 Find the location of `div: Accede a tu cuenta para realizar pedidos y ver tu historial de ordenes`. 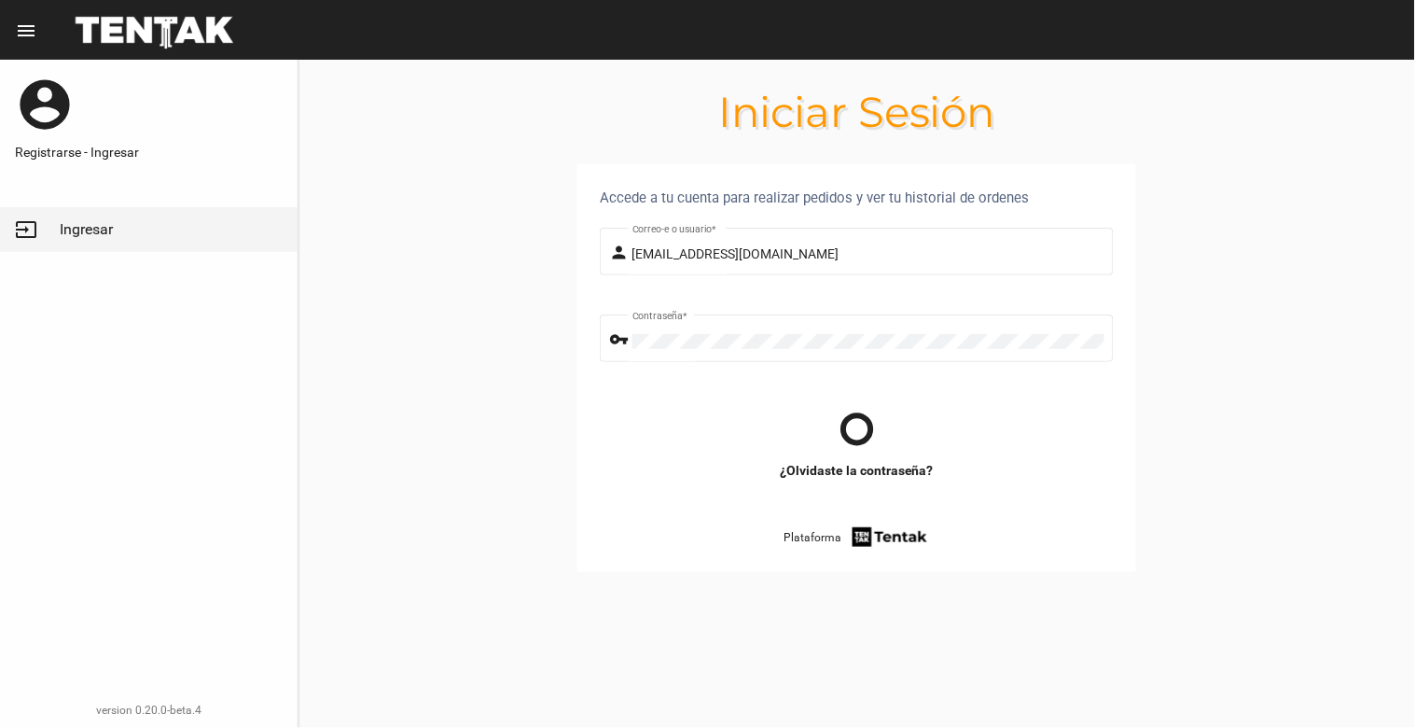

div: Accede a tu cuenta para realizar pedidos y ver tu historial de ordenes is located at coordinates (856, 198).